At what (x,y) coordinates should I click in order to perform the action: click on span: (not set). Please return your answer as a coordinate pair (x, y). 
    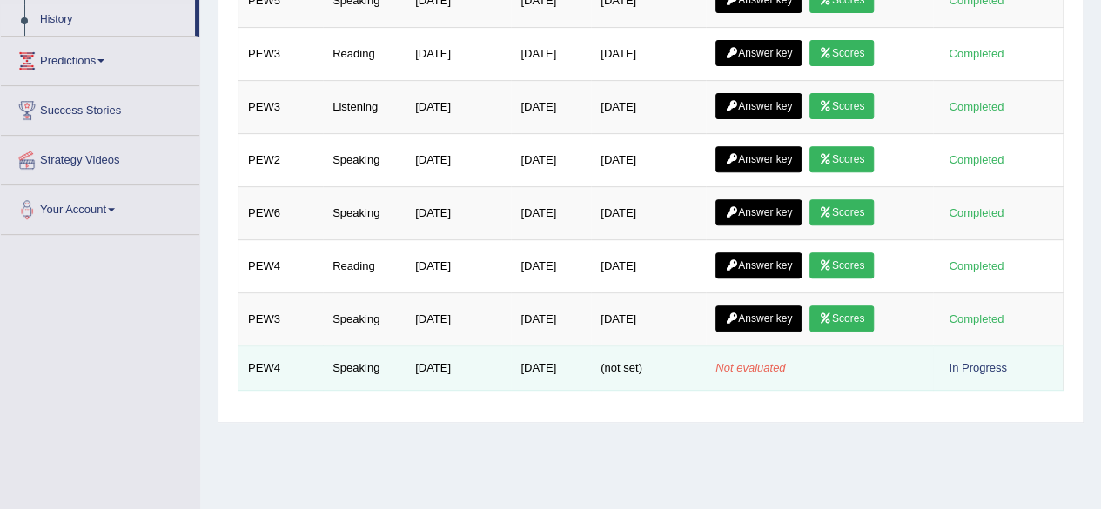
    Looking at the image, I should click on (621, 367).